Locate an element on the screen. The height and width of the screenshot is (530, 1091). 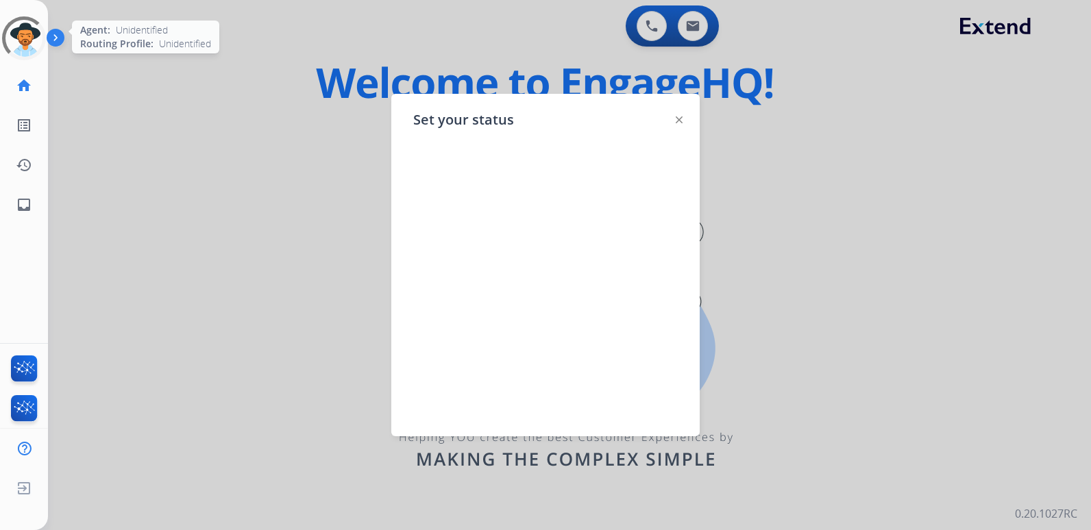
span: Routing Profile: is located at coordinates (116, 44).